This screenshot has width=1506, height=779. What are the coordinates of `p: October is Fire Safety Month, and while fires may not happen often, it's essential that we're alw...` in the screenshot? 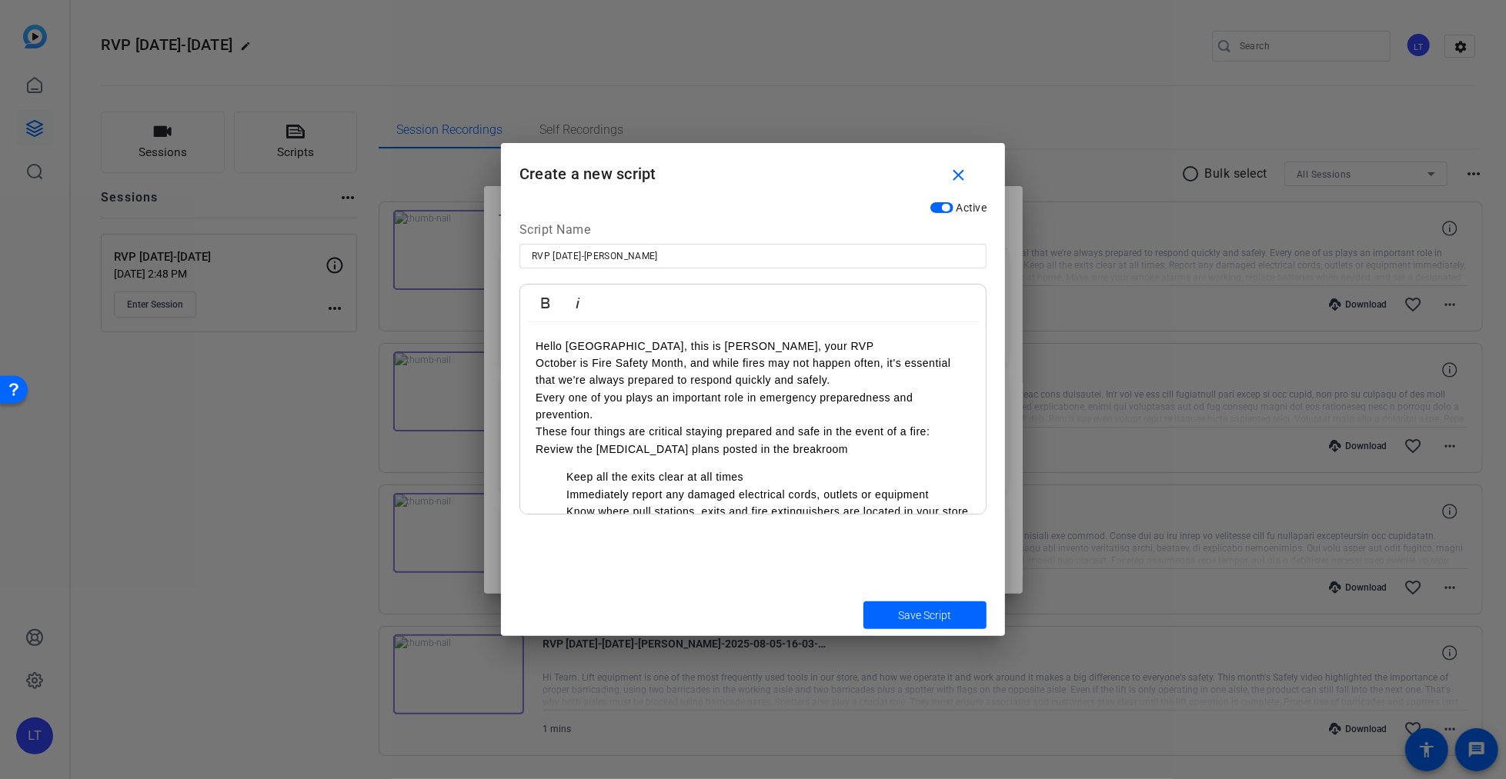 It's located at (753, 372).